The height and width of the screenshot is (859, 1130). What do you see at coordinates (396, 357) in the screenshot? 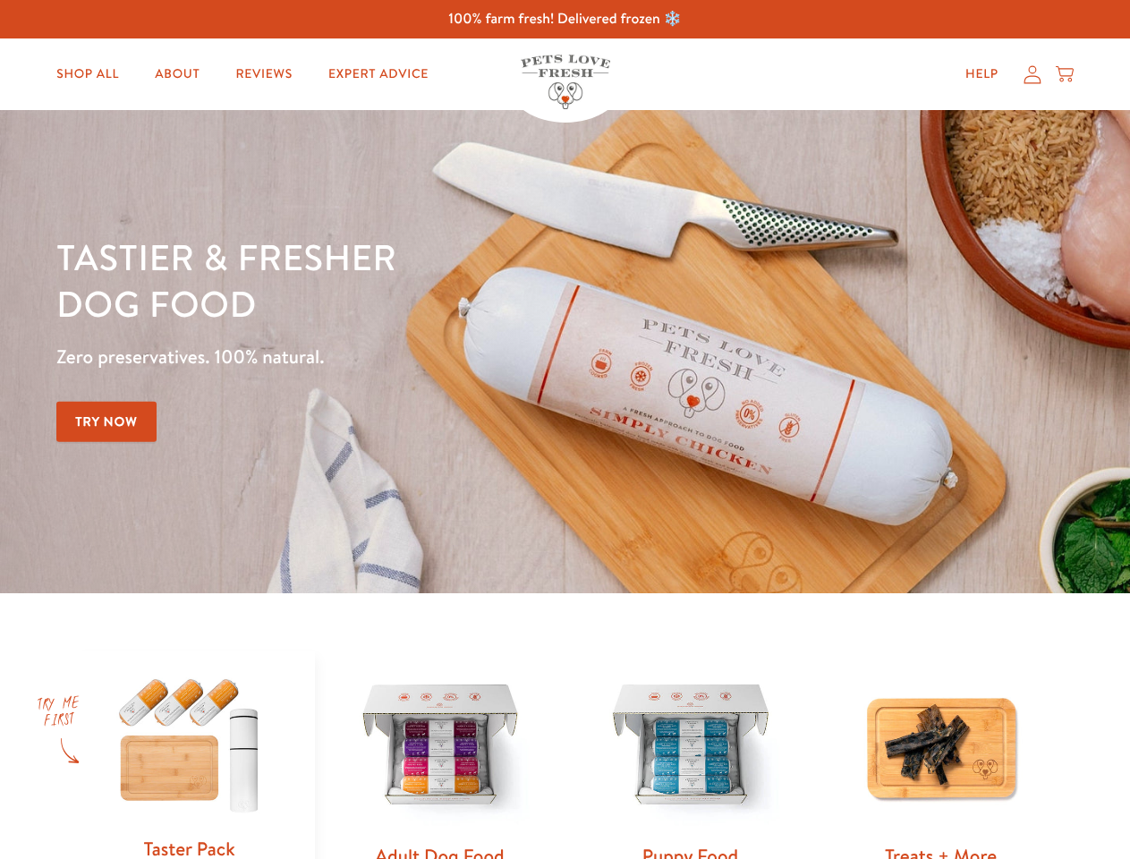
I see `p: Zero preservatives. 100% natural.` at bounding box center [396, 357].